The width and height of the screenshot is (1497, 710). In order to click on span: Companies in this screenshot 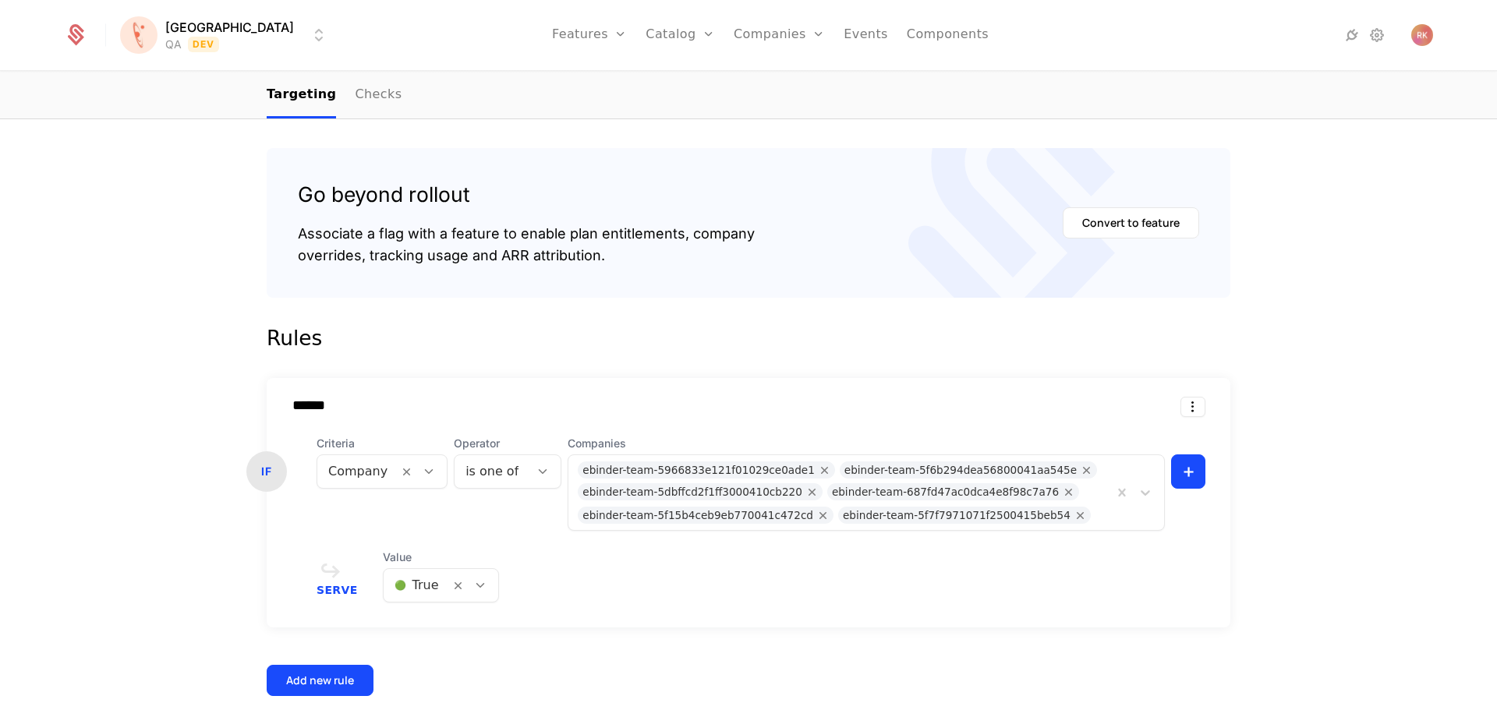, I will do `click(866, 444)`.